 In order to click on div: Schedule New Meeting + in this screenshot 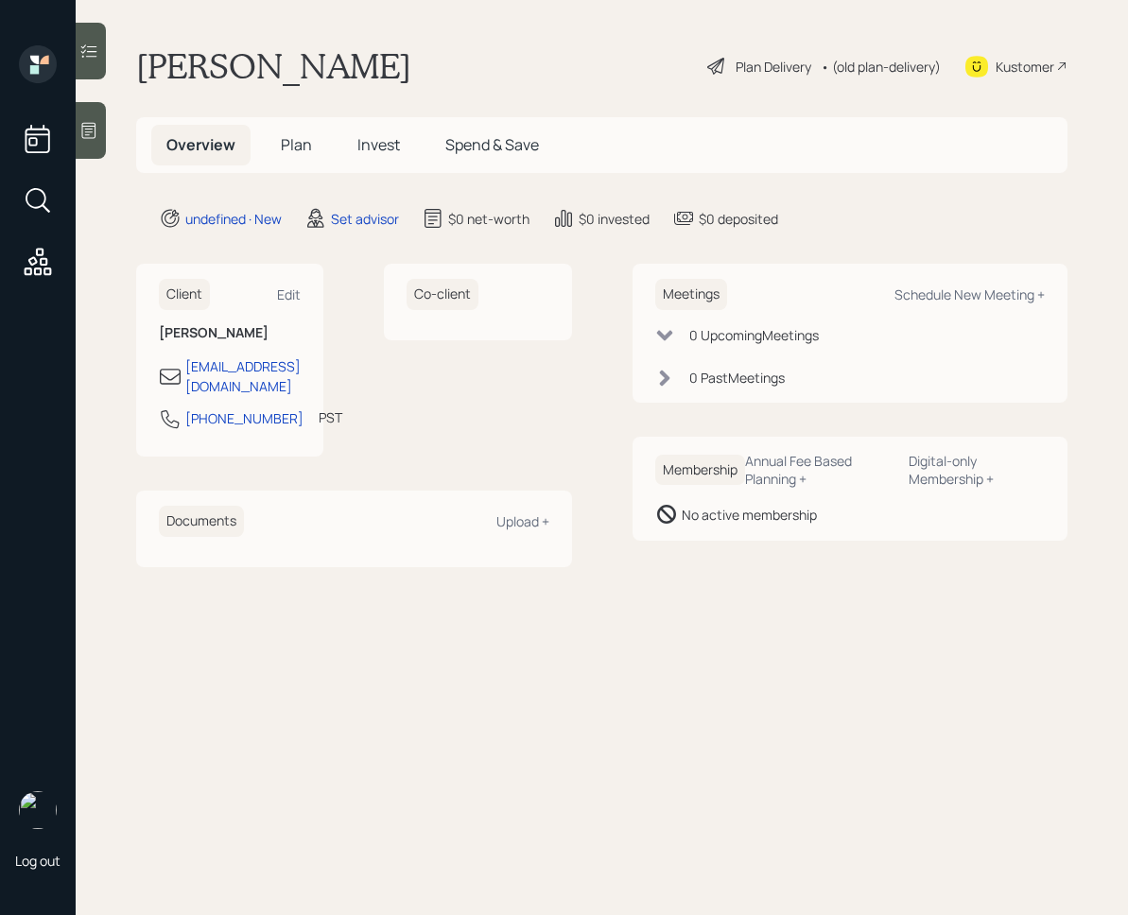, I will do `click(969, 294)`.